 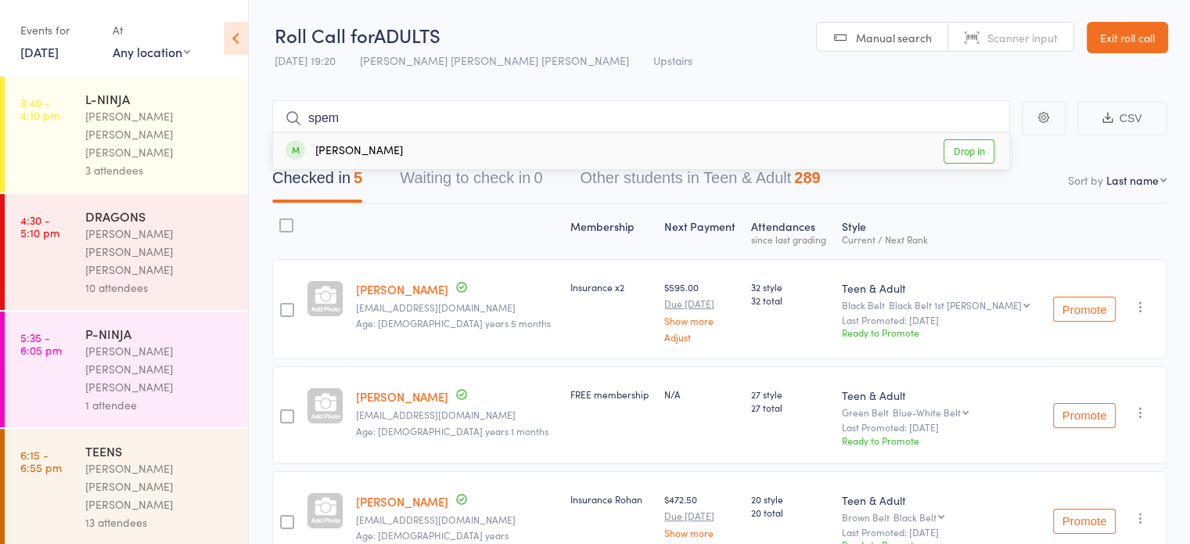 What do you see at coordinates (641, 118) in the screenshot?
I see `input: Search by name` at bounding box center [641, 118].